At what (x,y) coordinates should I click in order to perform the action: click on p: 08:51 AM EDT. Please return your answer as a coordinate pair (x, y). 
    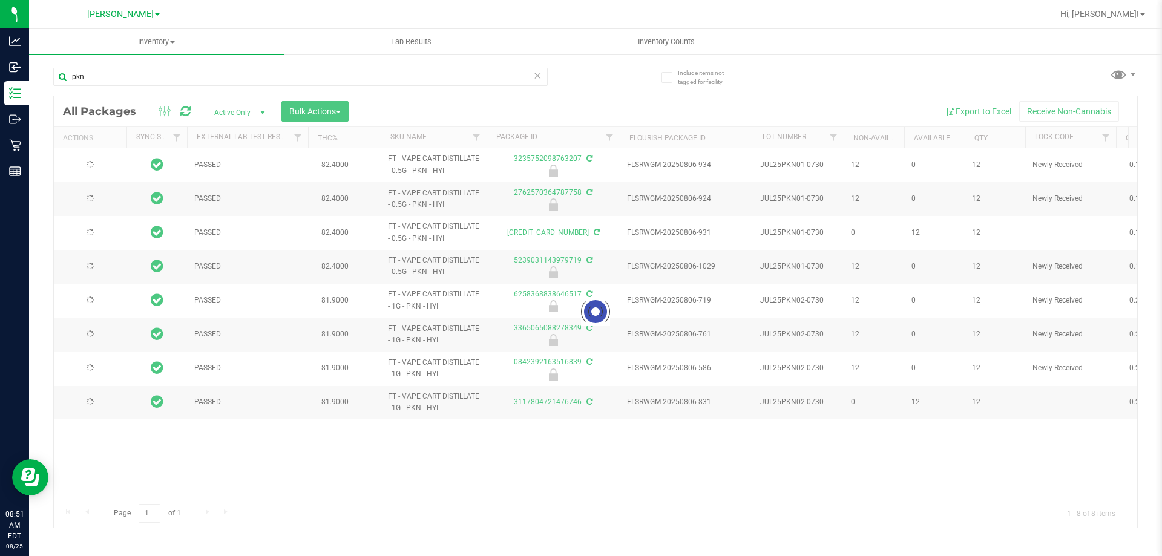
    Looking at the image, I should click on (15, 525).